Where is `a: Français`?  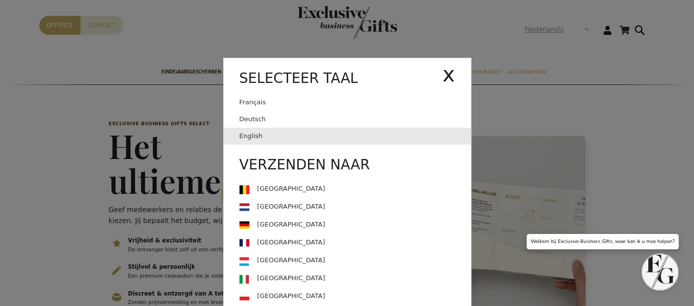 a: Français is located at coordinates (341, 102).